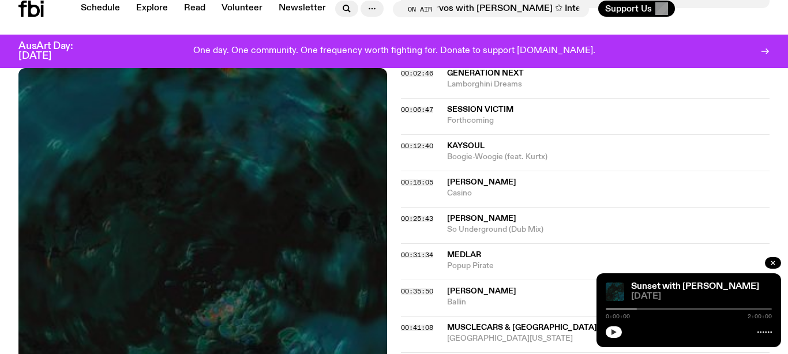  I want to click on span: KaySoul, so click(466, 146).